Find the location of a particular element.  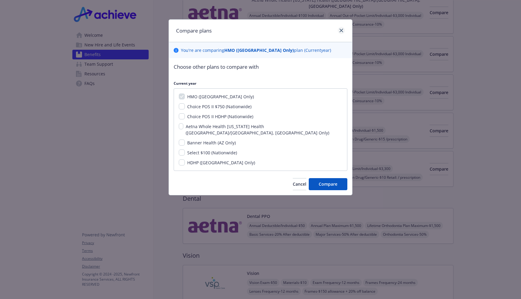

button: Cancel is located at coordinates (299, 184).